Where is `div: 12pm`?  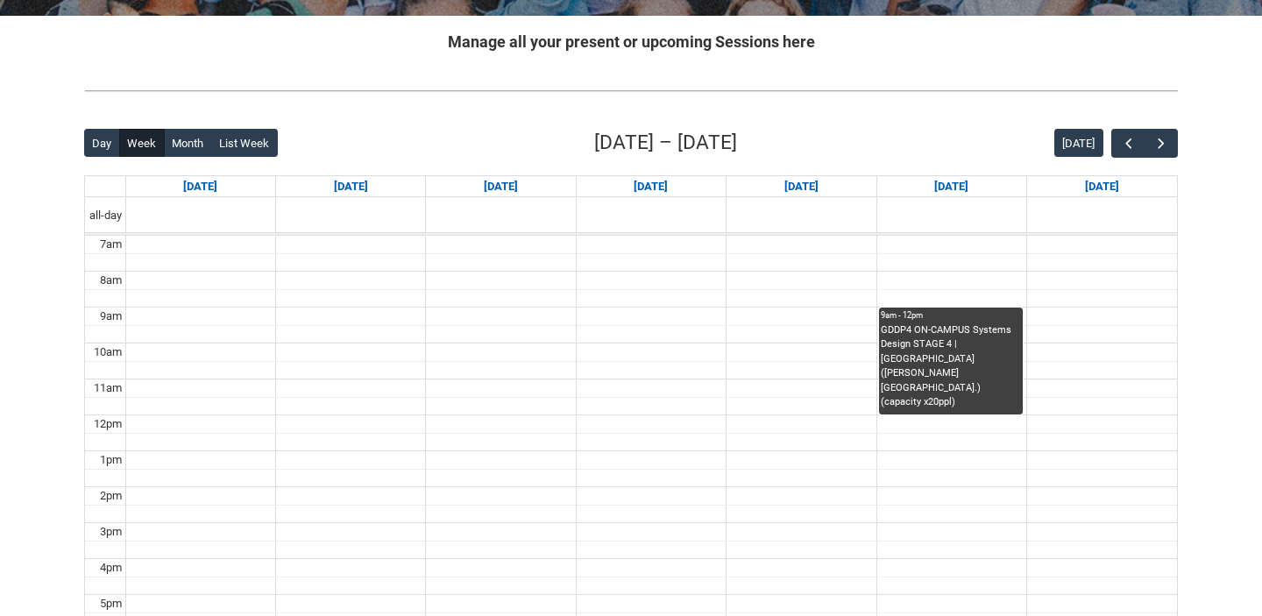
div: 12pm is located at coordinates (108, 424).